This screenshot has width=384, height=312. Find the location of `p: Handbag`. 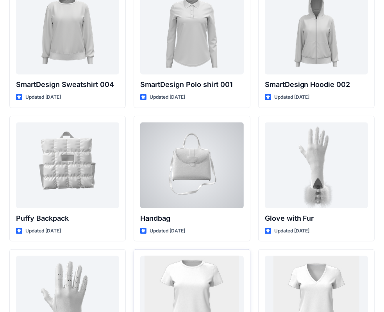

p: Handbag is located at coordinates (192, 219).